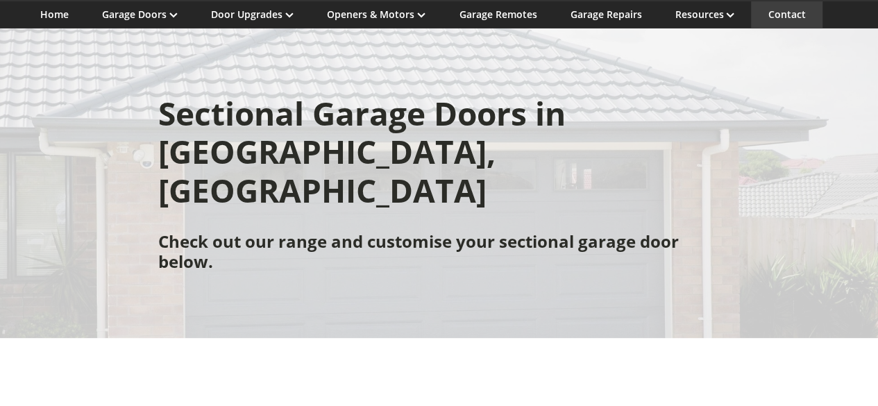 The image size is (878, 406). Describe the element at coordinates (140, 14) in the screenshot. I see `a: Garage Doors` at that location.